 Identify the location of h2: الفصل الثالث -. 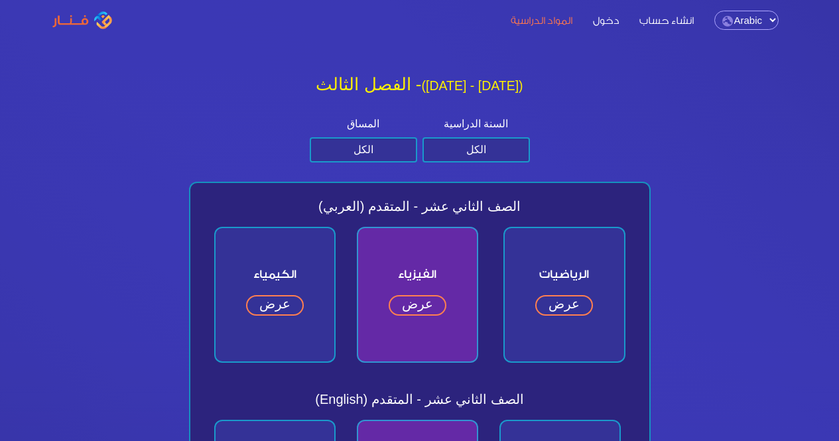
(420, 84).